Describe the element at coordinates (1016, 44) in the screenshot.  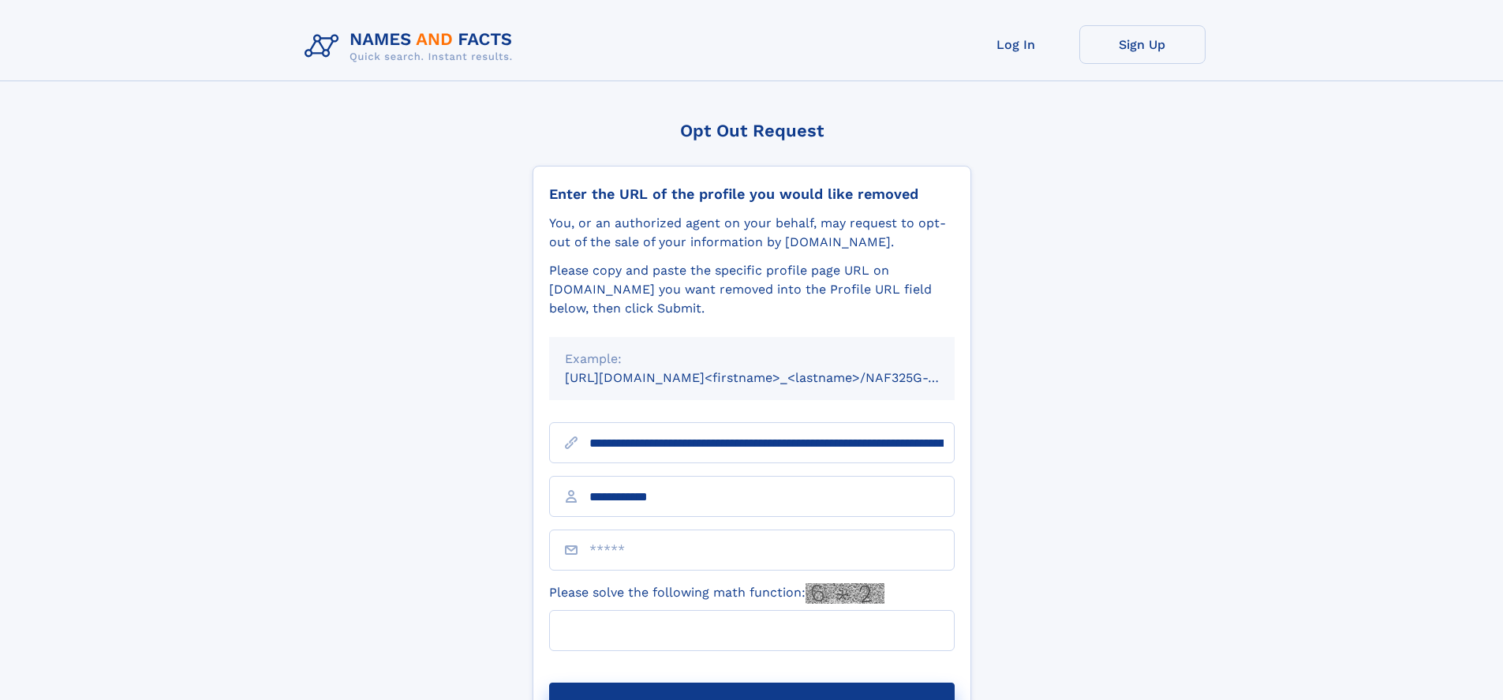
I see `a: Log In` at that location.